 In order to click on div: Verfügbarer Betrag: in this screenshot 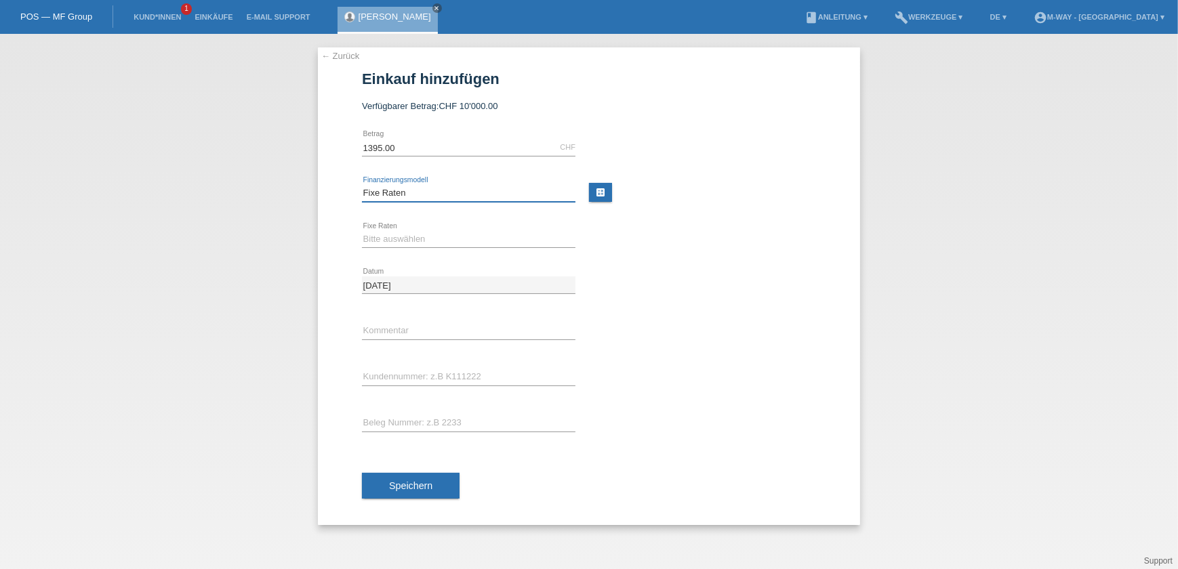, I will do `click(589, 106)`.